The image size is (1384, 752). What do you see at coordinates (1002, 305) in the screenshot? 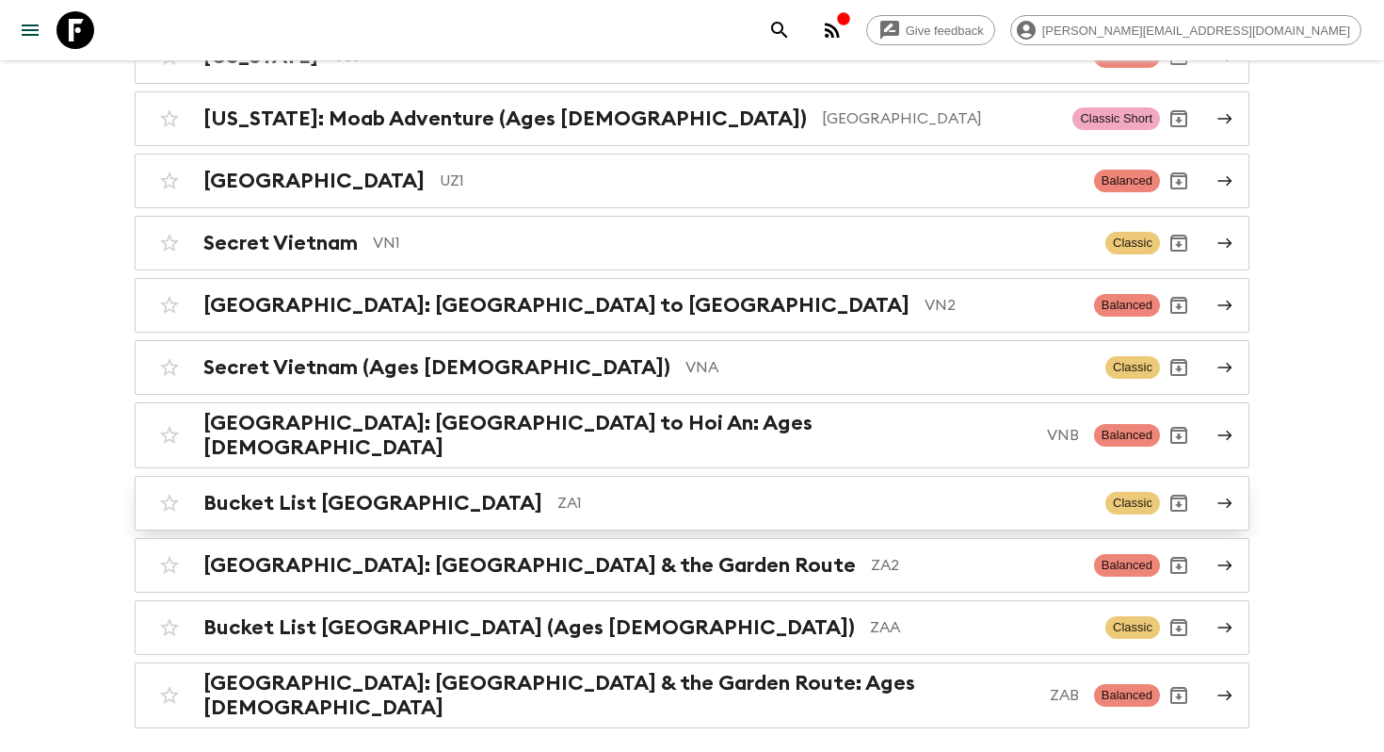
I see `p: VN2` at bounding box center [1002, 305].